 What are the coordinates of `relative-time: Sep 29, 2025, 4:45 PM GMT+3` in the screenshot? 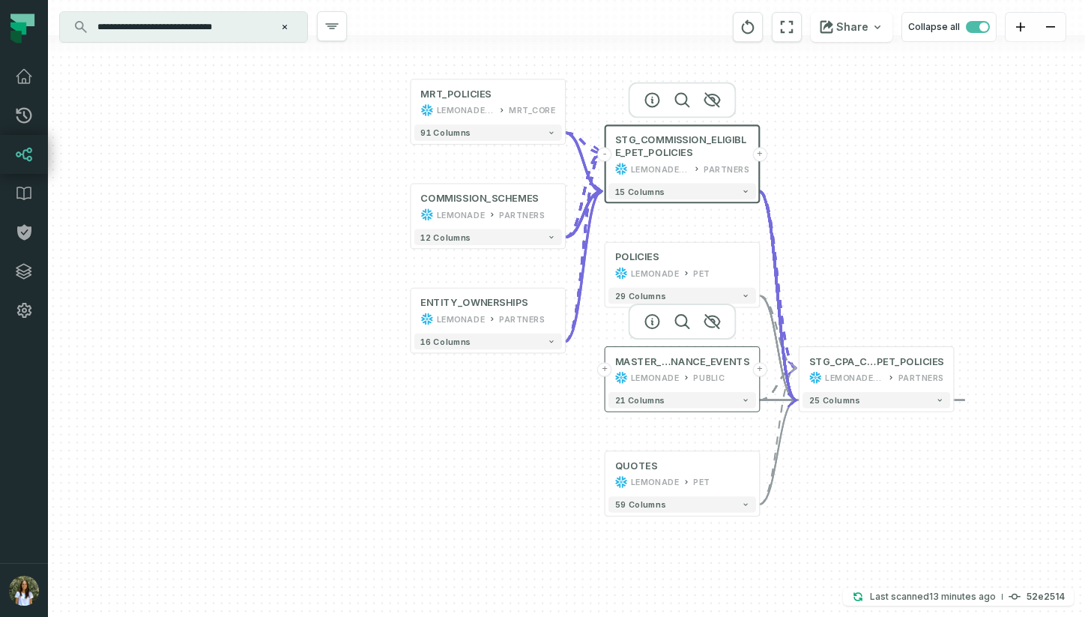 It's located at (962, 596).